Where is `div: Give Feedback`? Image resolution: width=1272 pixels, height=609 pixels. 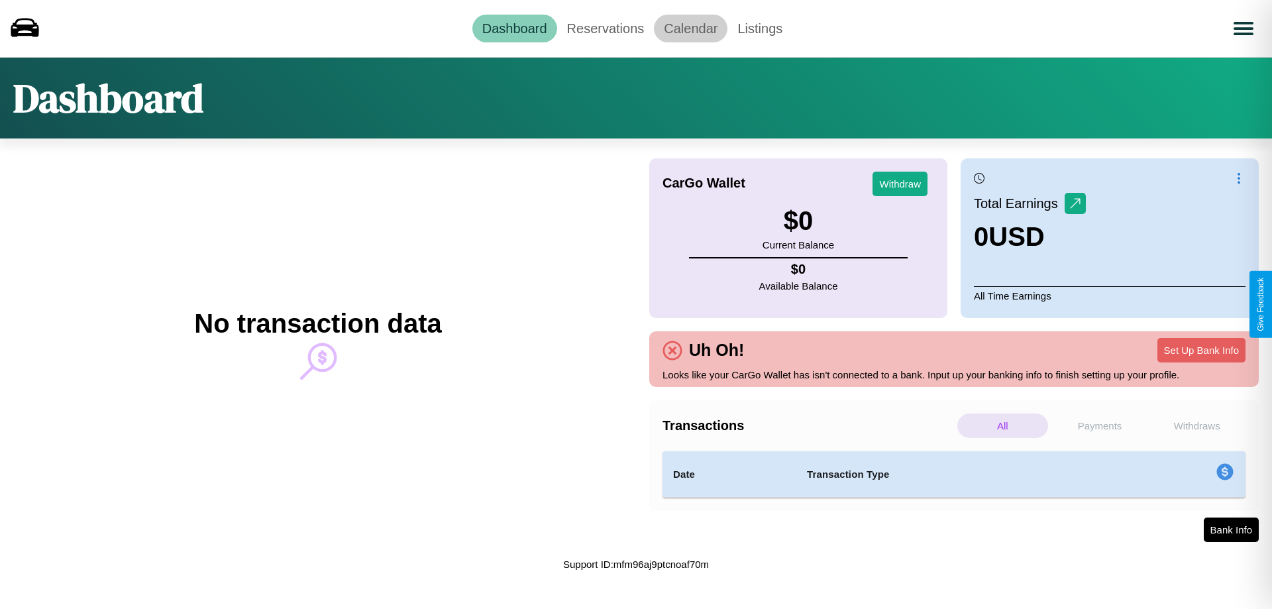
div: Give Feedback is located at coordinates (1261, 304).